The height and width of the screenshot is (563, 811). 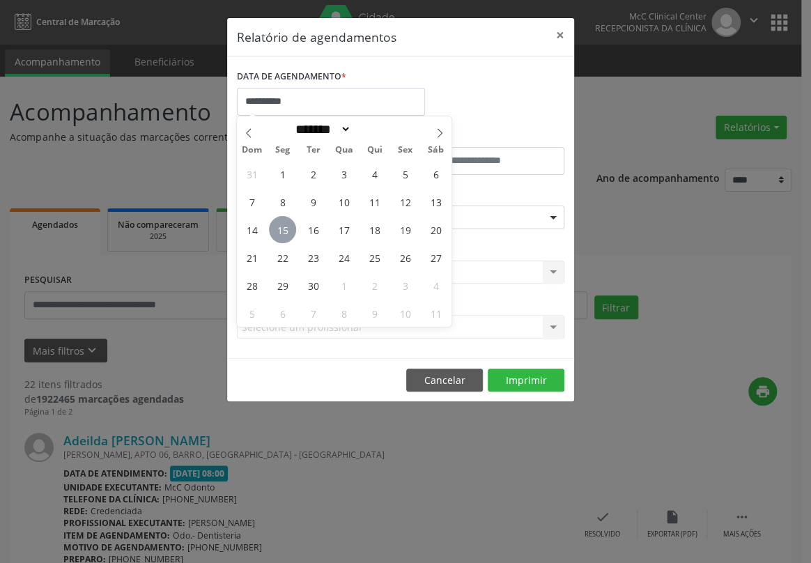 What do you see at coordinates (313, 285) in the screenshot?
I see `span: Setembro 30, 2025` at bounding box center [313, 285].